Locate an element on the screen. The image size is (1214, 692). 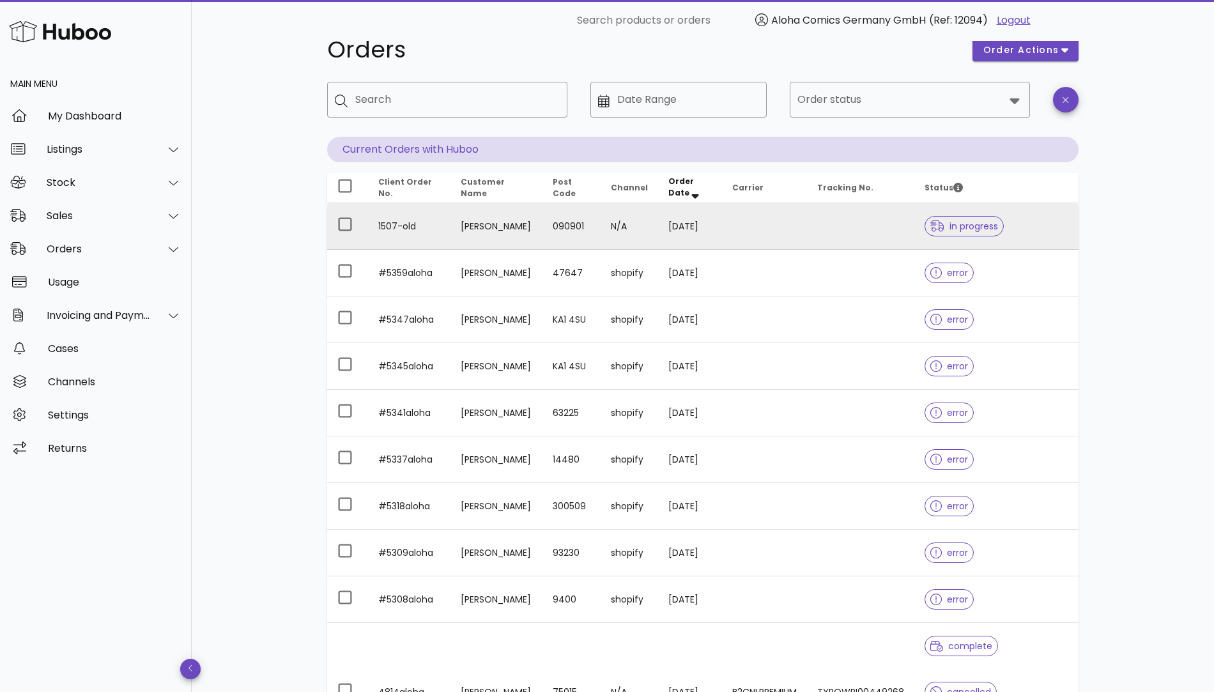
span: Channel is located at coordinates (629, 187).